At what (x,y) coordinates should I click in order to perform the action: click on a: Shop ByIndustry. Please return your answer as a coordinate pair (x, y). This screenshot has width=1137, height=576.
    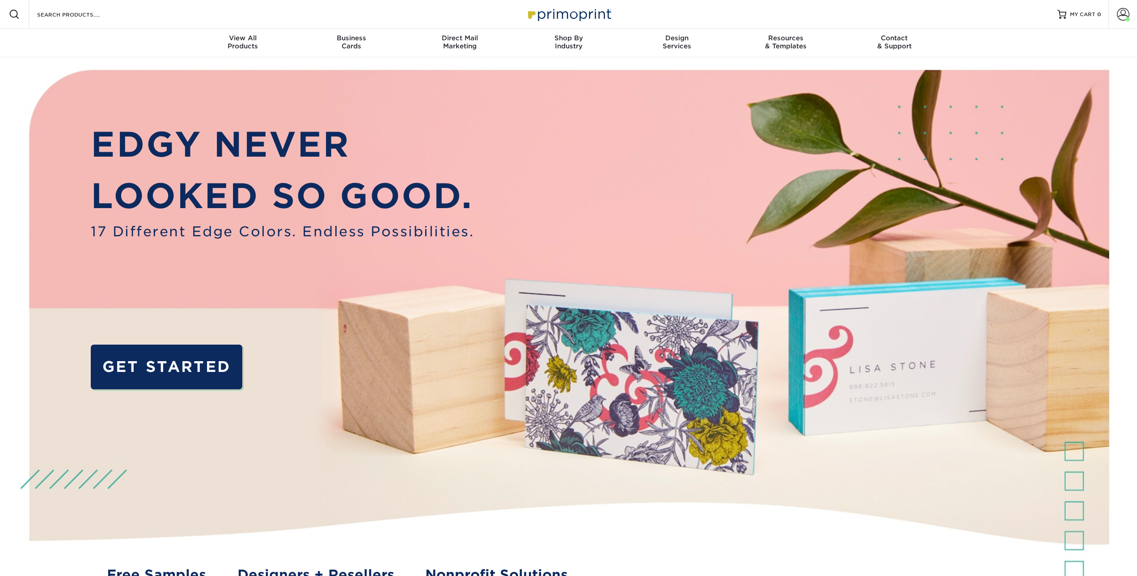
    Looking at the image, I should click on (568, 43).